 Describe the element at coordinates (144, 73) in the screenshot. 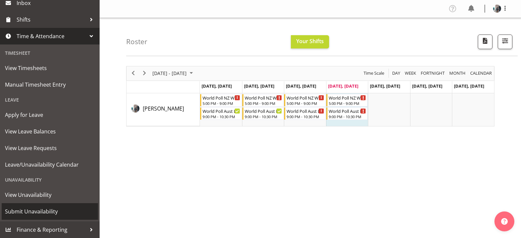

I see `div: next period` at that location.